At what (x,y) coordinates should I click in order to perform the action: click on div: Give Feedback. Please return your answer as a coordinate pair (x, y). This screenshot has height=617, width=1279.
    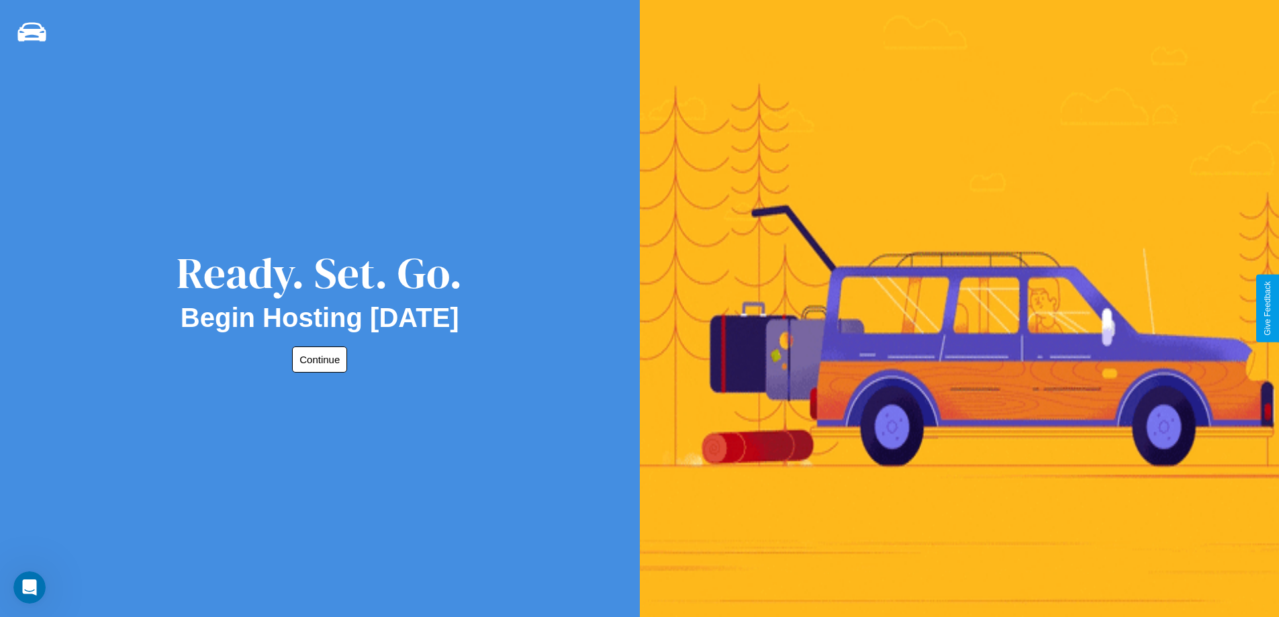
    Looking at the image, I should click on (1267, 308).